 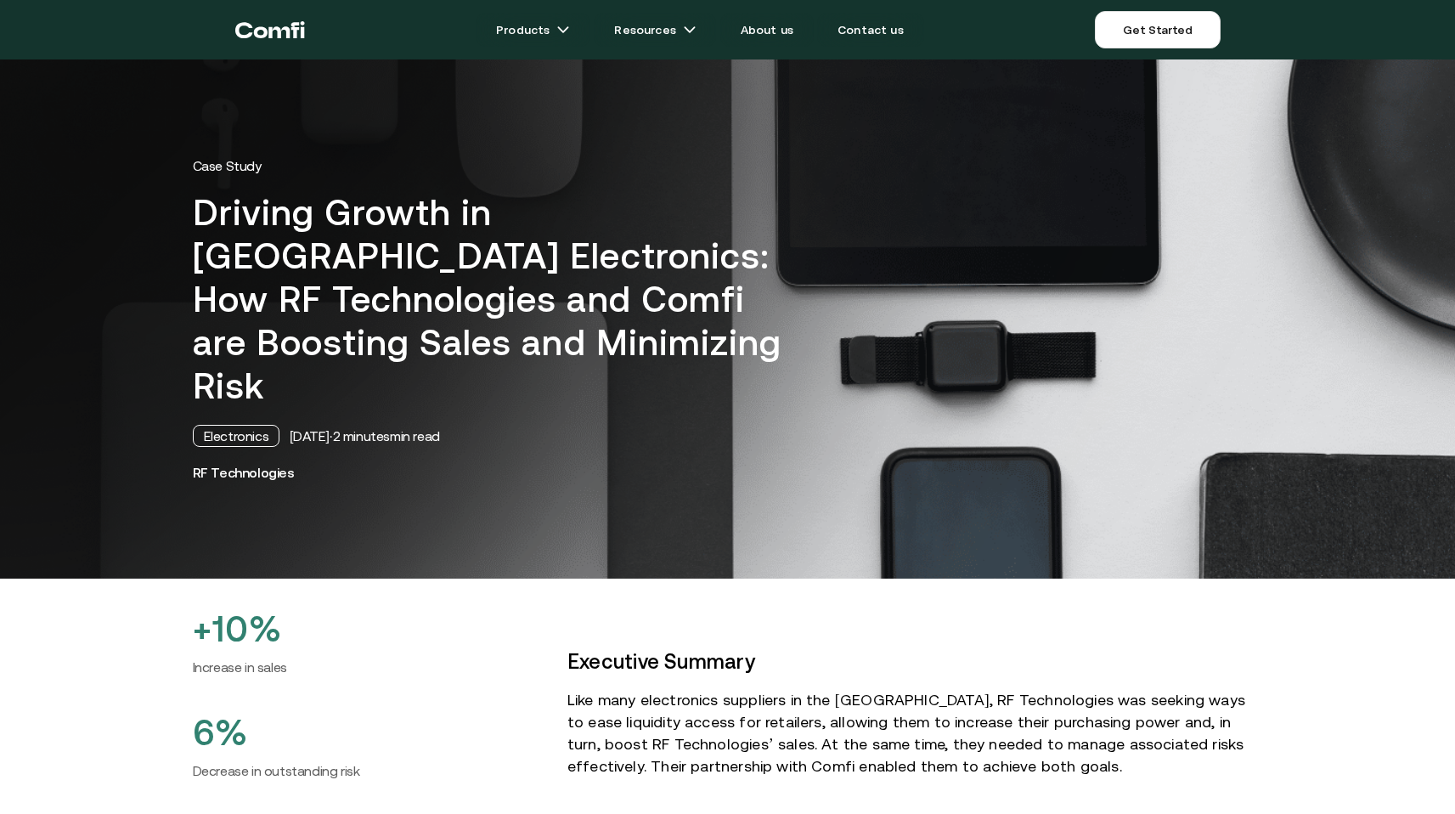 What do you see at coordinates (767, 30) in the screenshot?
I see `a: About us` at bounding box center [767, 30].